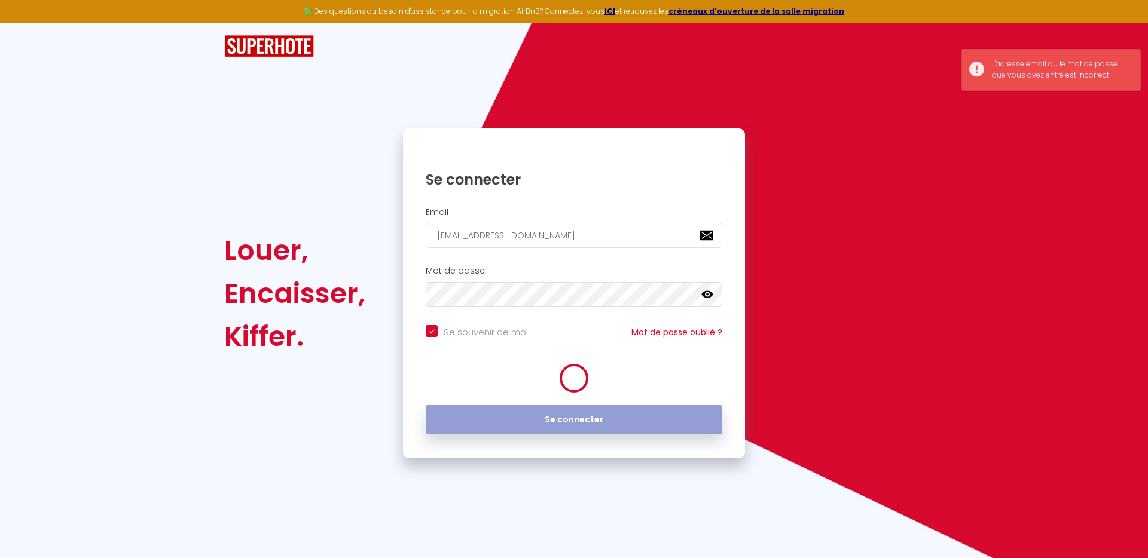 The image size is (1148, 558). Describe the element at coordinates (574, 179) in the screenshot. I see `h1: Se connecter` at that location.